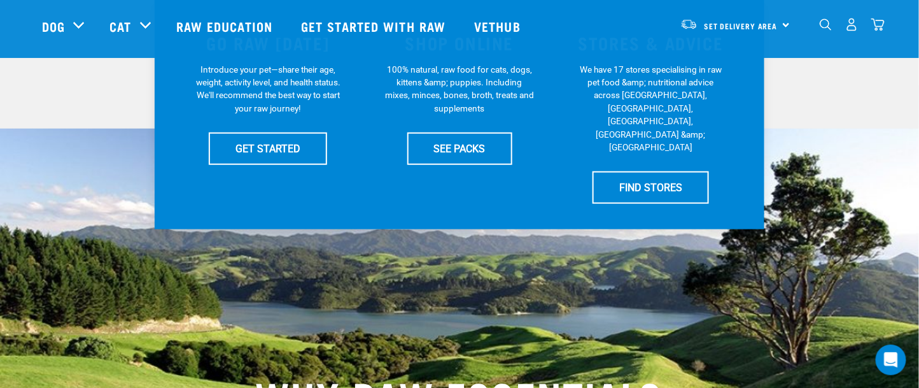  I want to click on a: Cat, so click(120, 26).